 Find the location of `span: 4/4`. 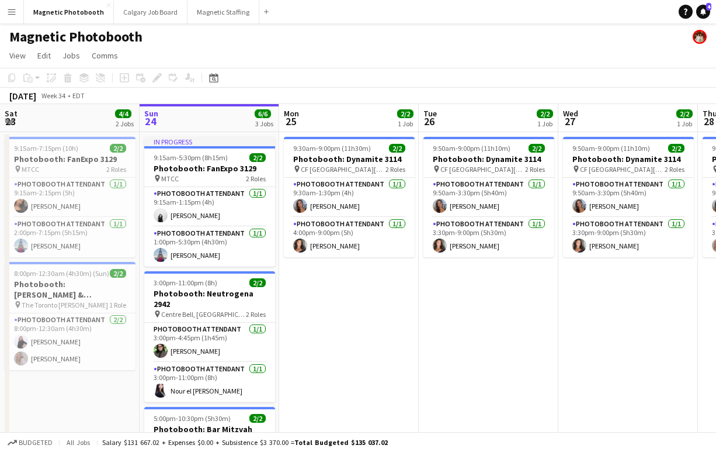

span: 4/4 is located at coordinates (123, 113).